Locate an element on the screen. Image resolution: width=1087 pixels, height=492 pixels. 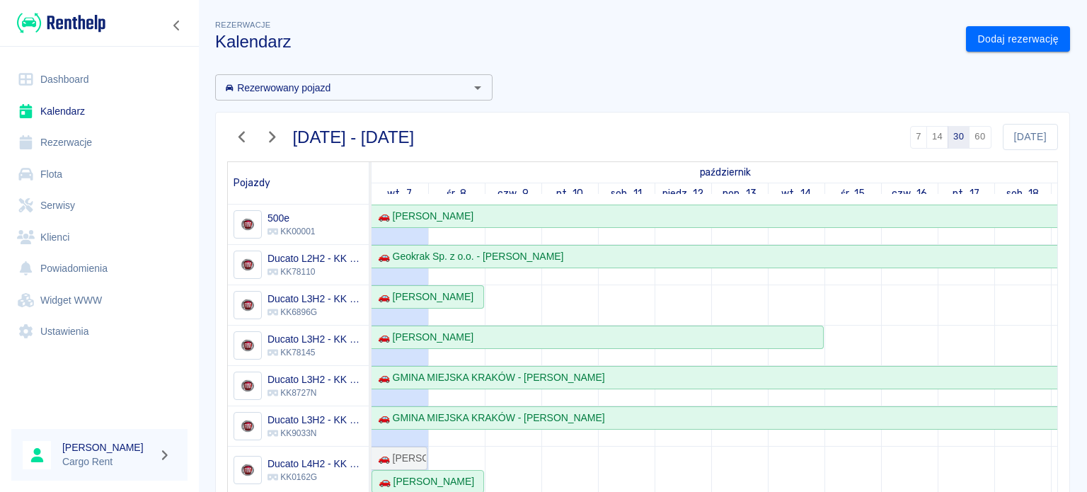
p: KK00001 is located at coordinates (291, 231).